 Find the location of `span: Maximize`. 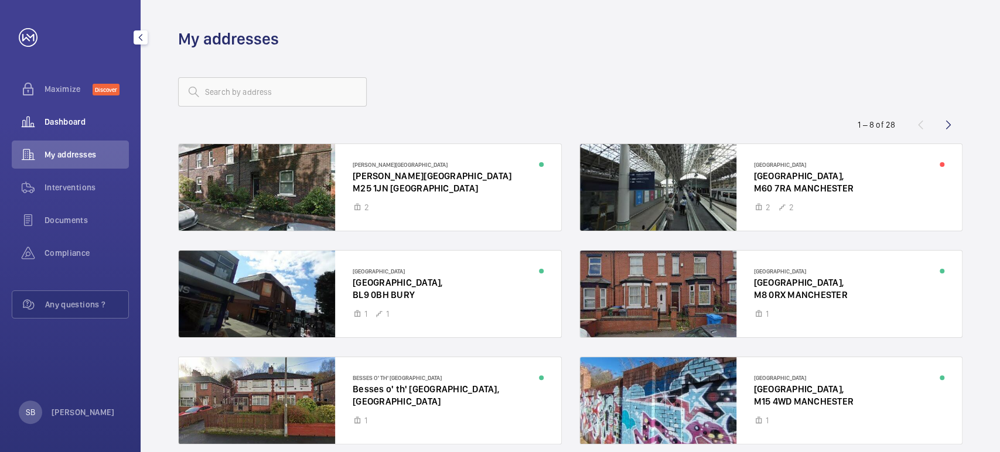

span: Maximize is located at coordinates (69, 89).